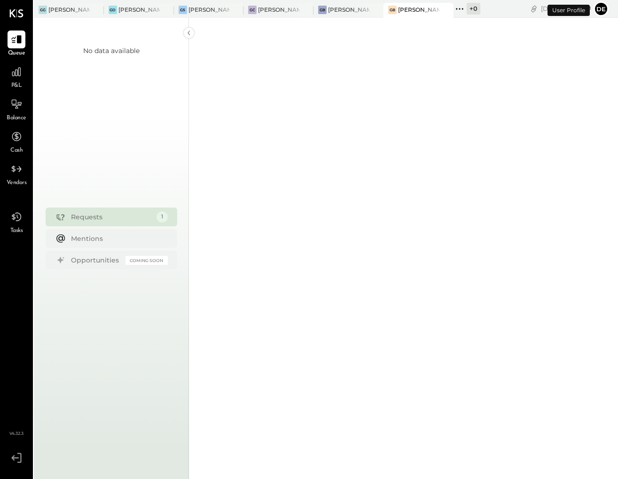 Image resolution: width=618 pixels, height=479 pixels. I want to click on a: P&L, so click(16, 77).